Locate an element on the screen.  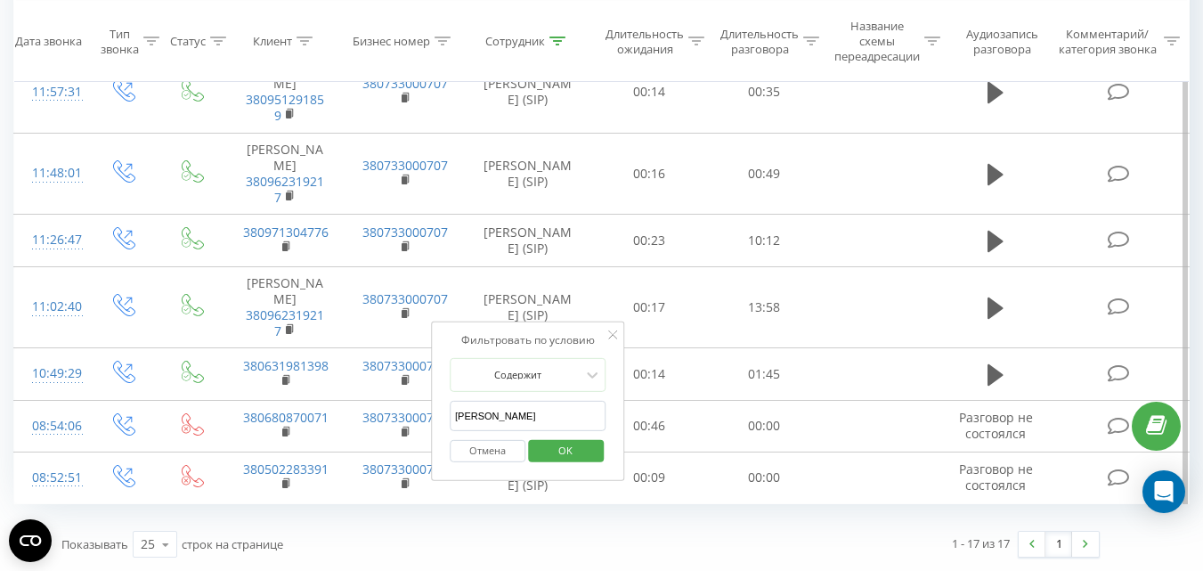
div: 08:52:51 is located at coordinates (51, 477).